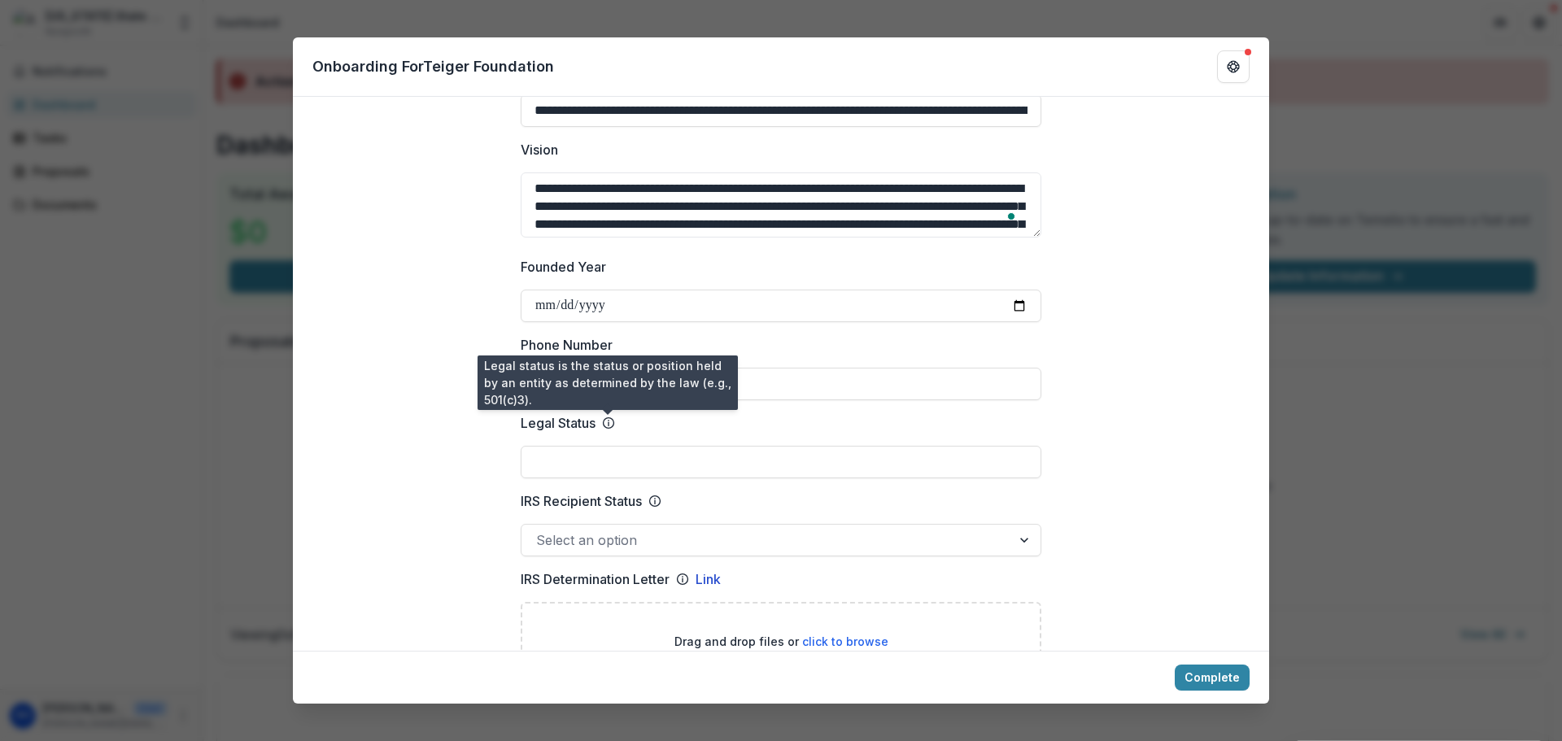 The height and width of the screenshot is (741, 1562). I want to click on textarea: To enrich screen reader interactions, please activate Accessibility in Grammarly extension settings, so click(781, 205).